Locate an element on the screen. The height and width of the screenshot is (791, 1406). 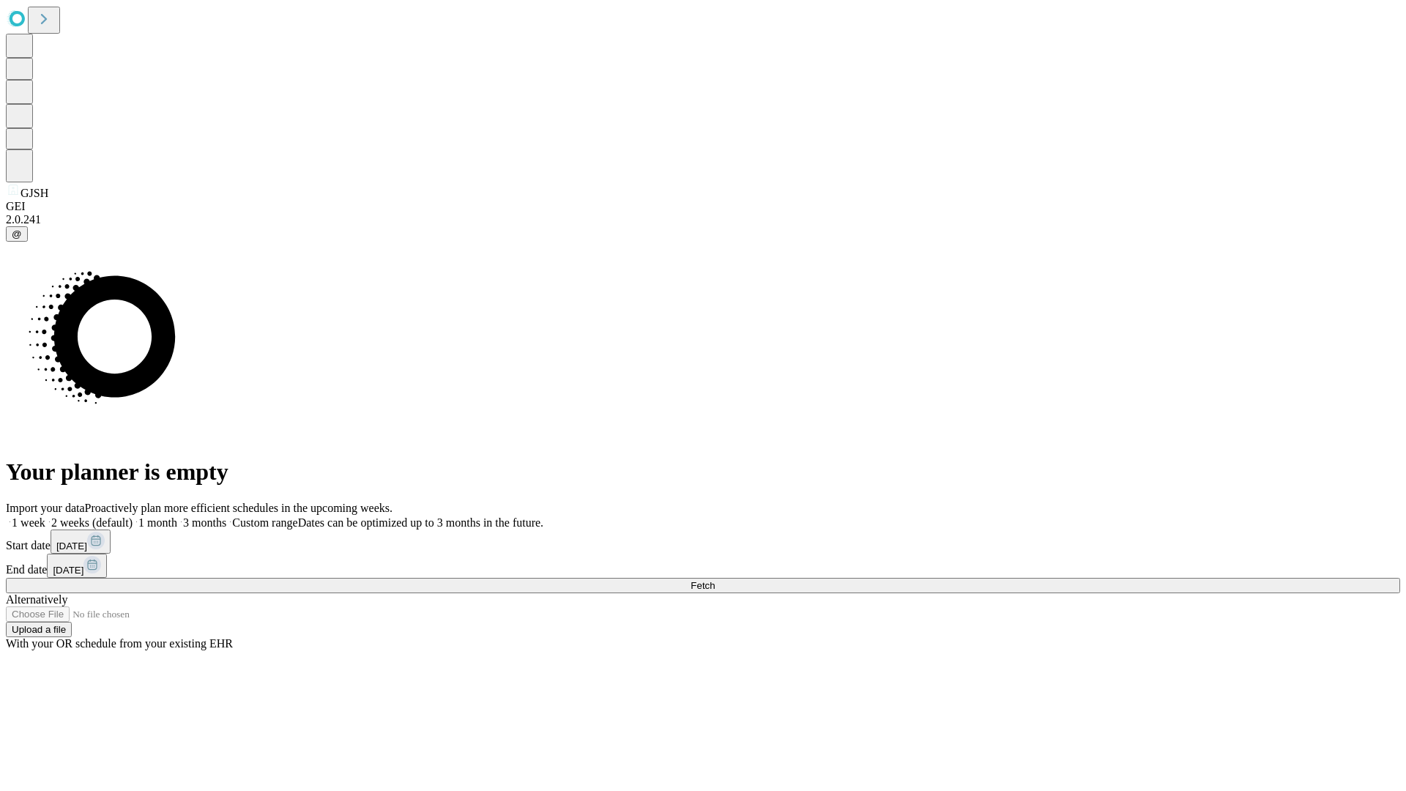
span: With your OR schedule from your existing EHR is located at coordinates (119, 643).